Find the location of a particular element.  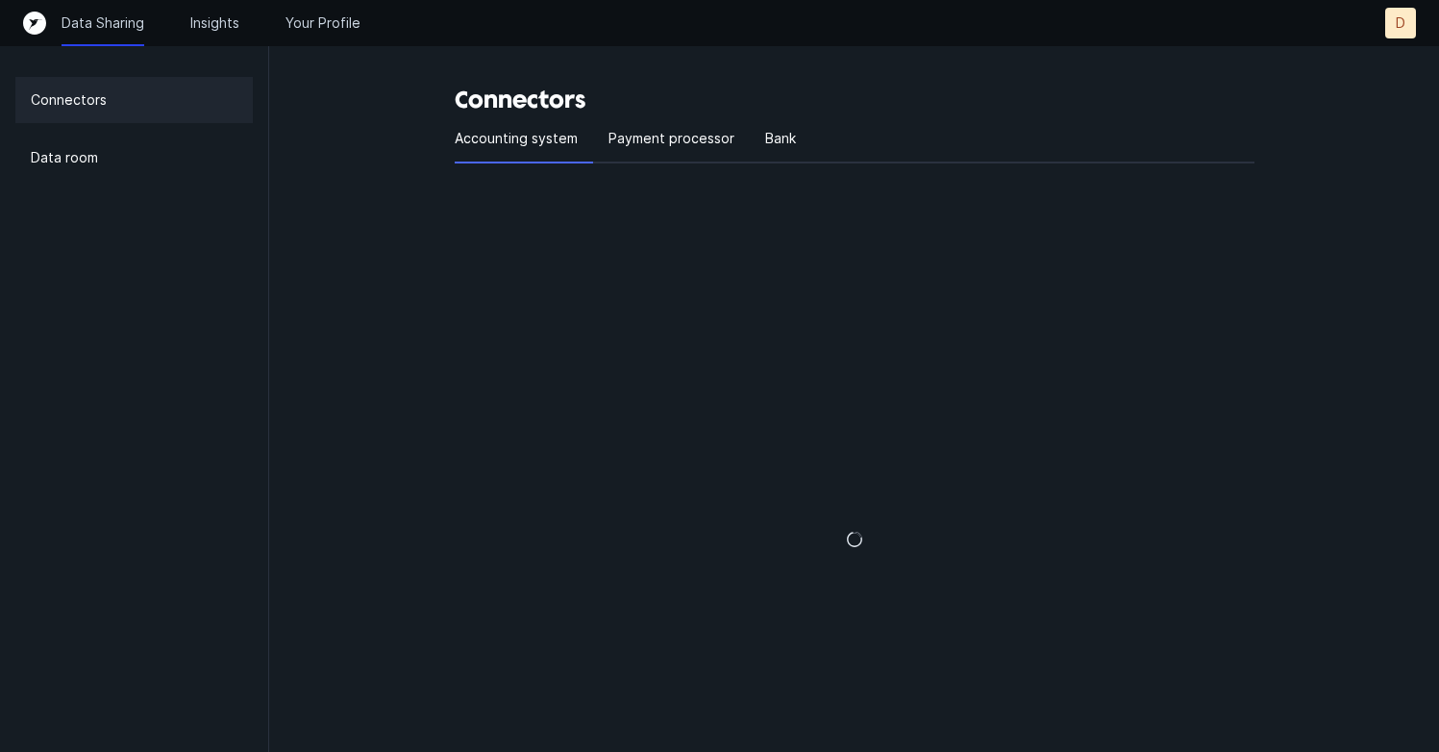

p: Connectors is located at coordinates (68, 100).